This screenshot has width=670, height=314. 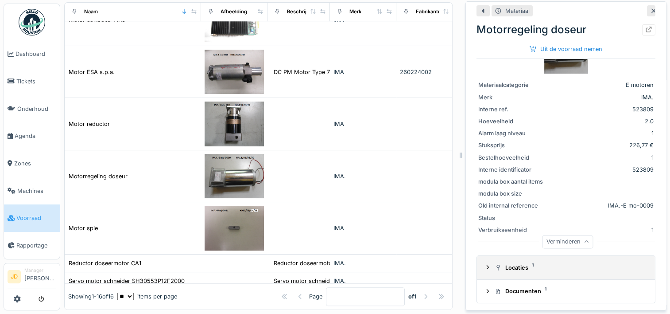 What do you see at coordinates (631, 205) in the screenshot?
I see `div: IMA.-E mo-0009` at bounding box center [631, 205].